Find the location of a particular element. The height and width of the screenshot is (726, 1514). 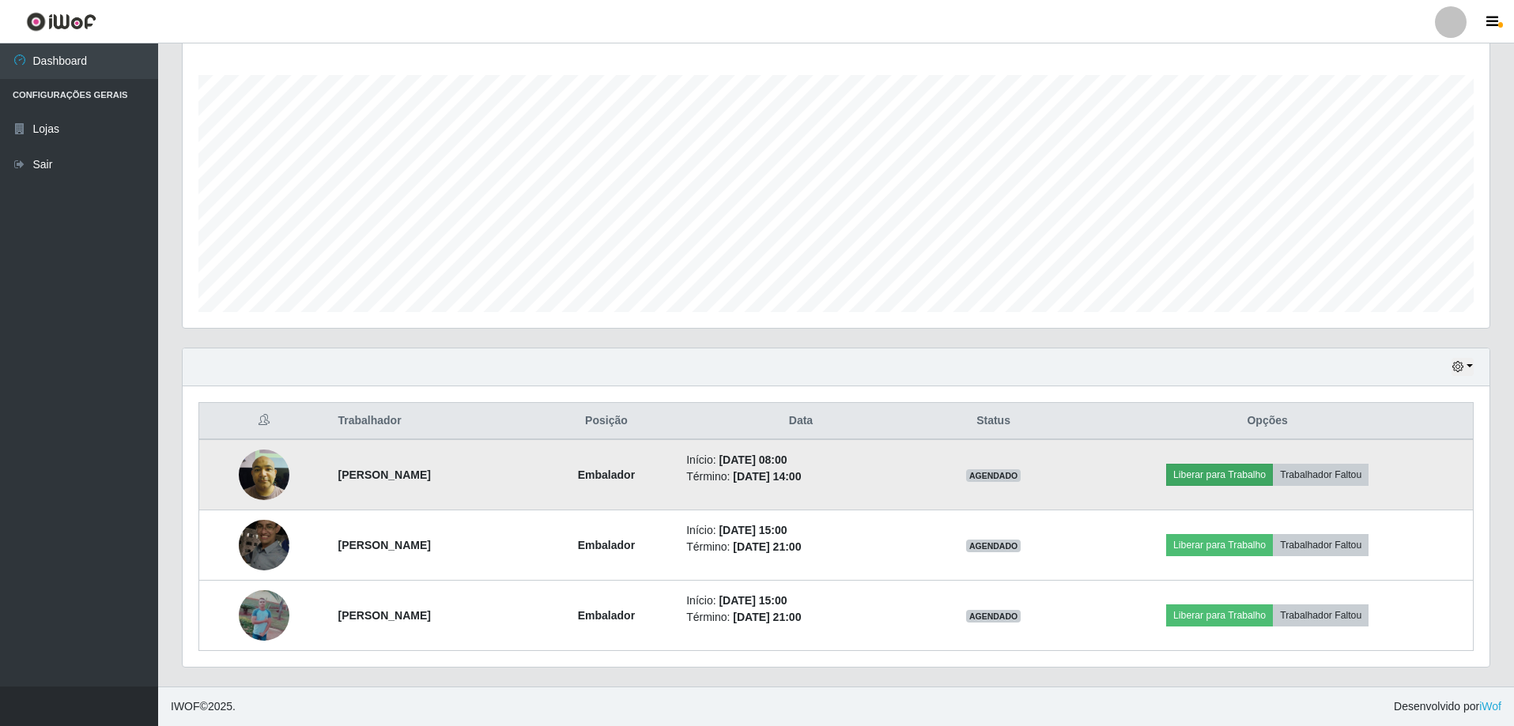

img: 1755557335737.jpeg is located at coordinates (264, 474).